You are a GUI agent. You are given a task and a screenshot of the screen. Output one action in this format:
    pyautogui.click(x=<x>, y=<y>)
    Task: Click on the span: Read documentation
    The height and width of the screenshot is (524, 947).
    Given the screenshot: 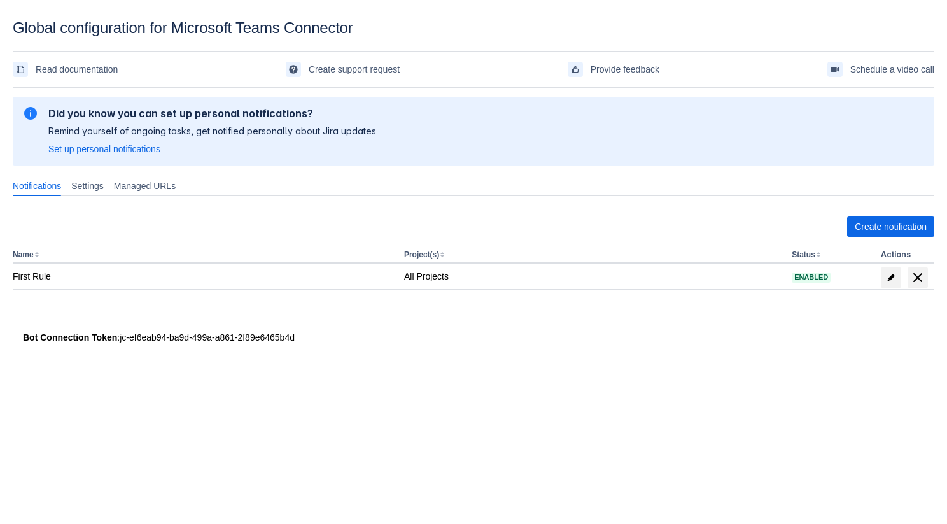 What is the action you would take?
    pyautogui.click(x=76, y=69)
    